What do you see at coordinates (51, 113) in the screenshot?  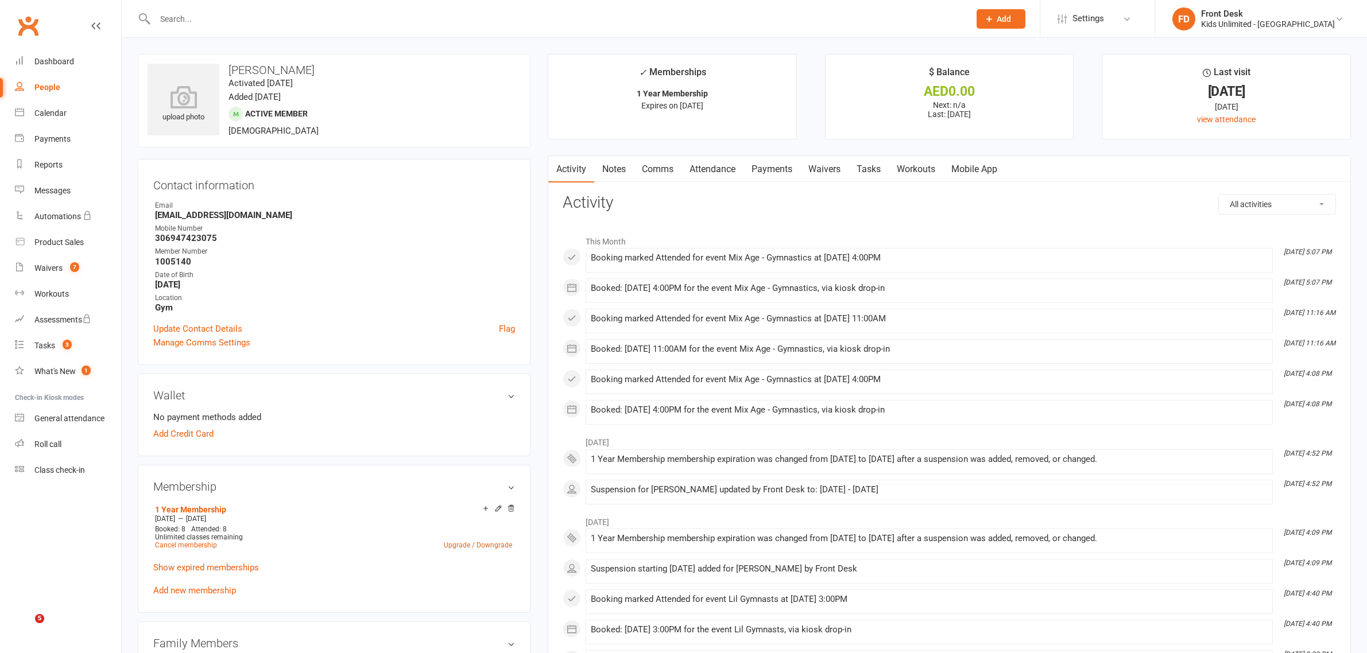 I see `div: Calendar` at bounding box center [51, 113].